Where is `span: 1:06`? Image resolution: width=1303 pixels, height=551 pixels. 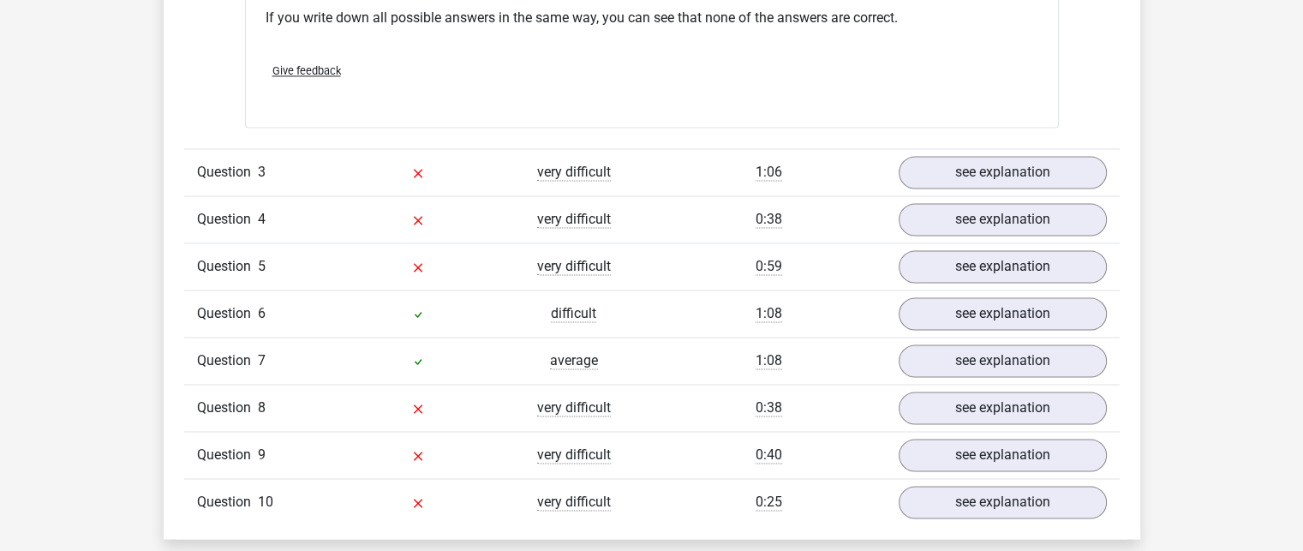
span: 1:06 is located at coordinates (768, 172).